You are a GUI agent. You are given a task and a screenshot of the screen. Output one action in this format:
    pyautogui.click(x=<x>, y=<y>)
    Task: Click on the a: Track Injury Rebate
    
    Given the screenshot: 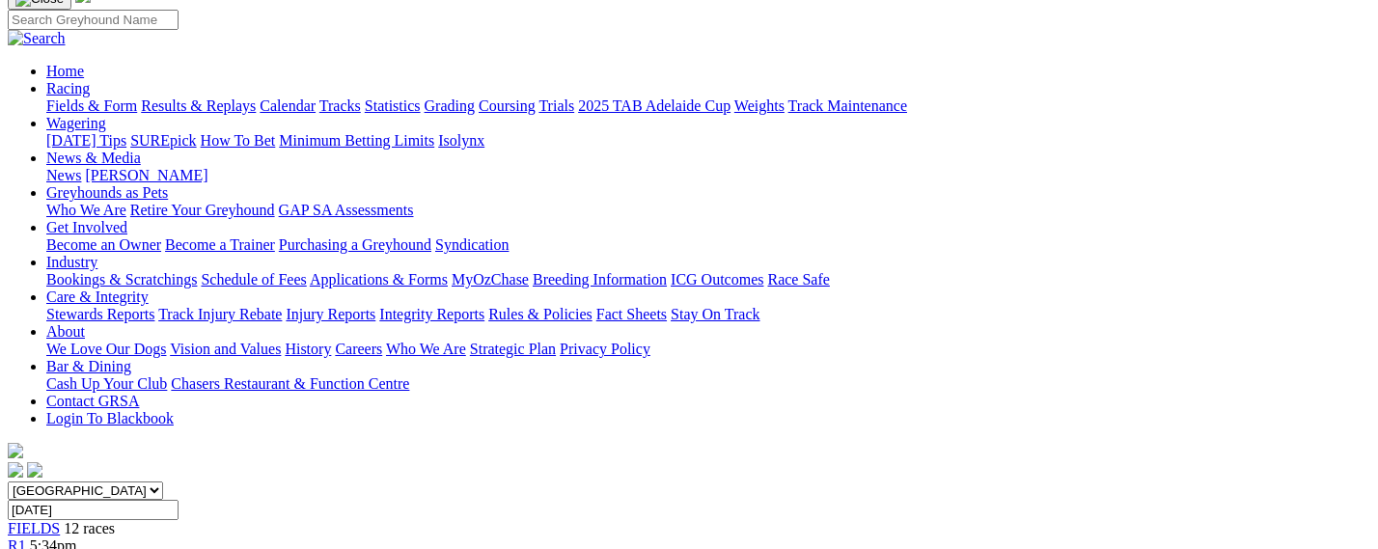 What is the action you would take?
    pyautogui.click(x=220, y=314)
    